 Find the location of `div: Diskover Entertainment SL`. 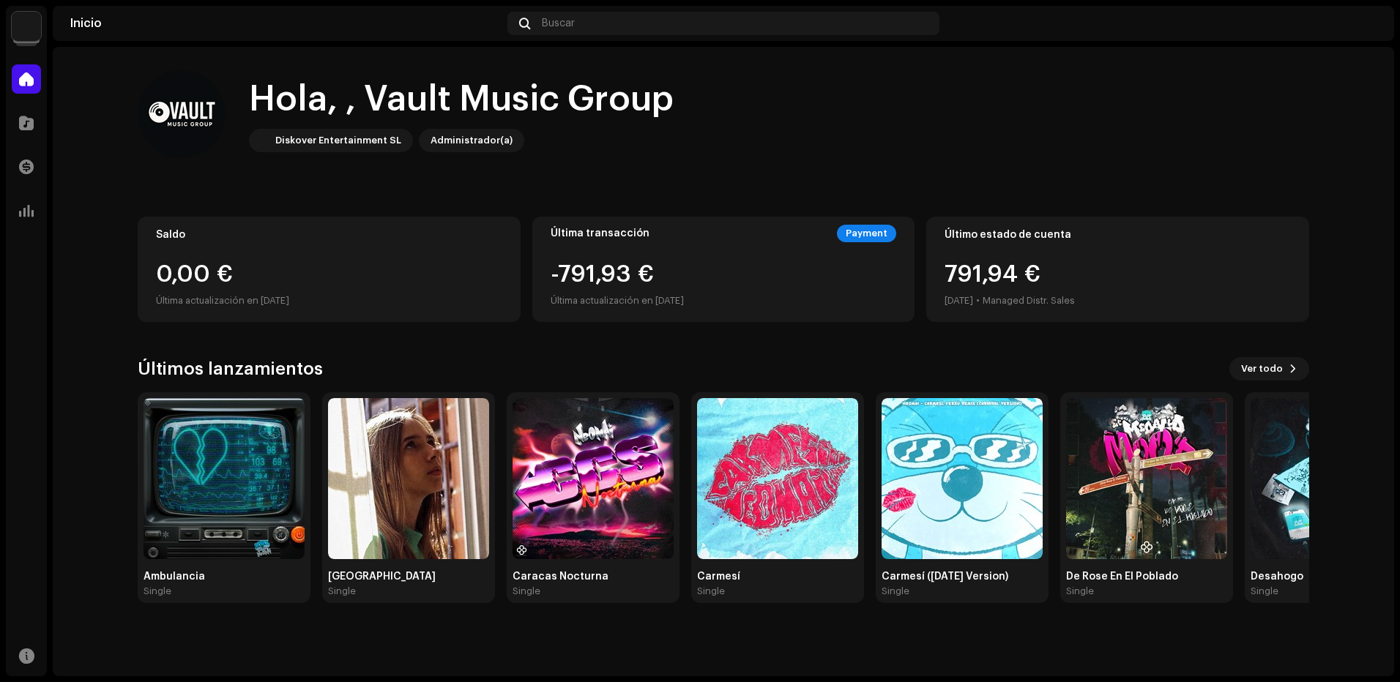

div: Diskover Entertainment SL is located at coordinates (338, 141).